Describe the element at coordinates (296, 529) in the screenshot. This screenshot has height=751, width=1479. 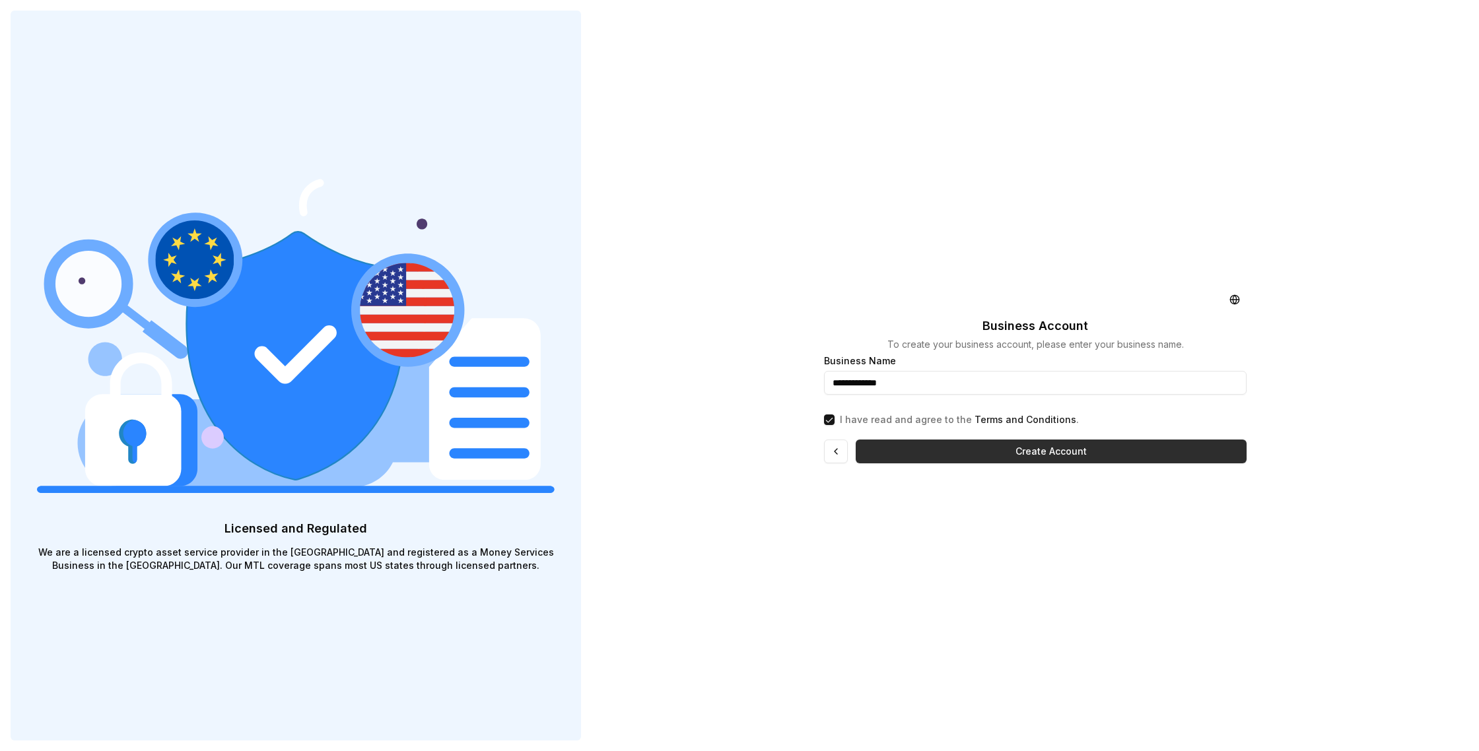
I see `p: Licensed and Regulated` at that location.